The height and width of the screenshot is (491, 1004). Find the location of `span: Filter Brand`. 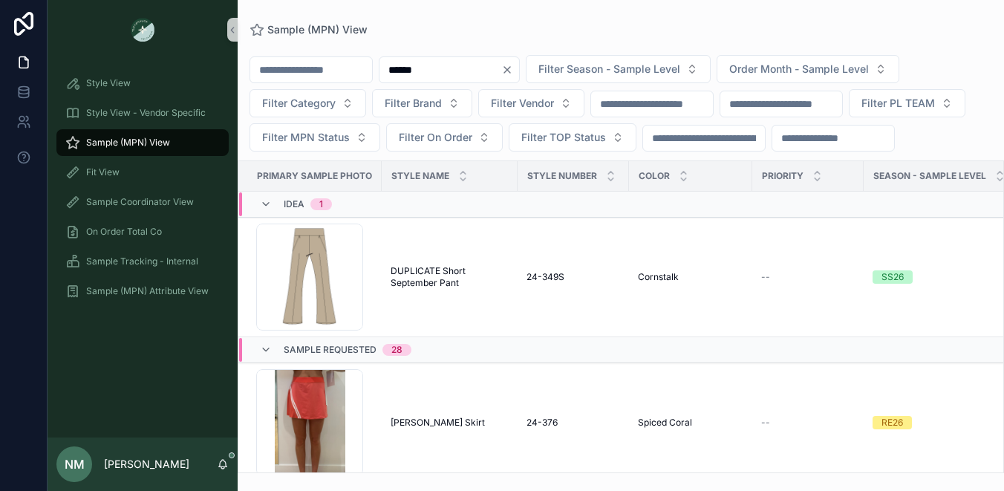

span: Filter Brand is located at coordinates (413, 103).